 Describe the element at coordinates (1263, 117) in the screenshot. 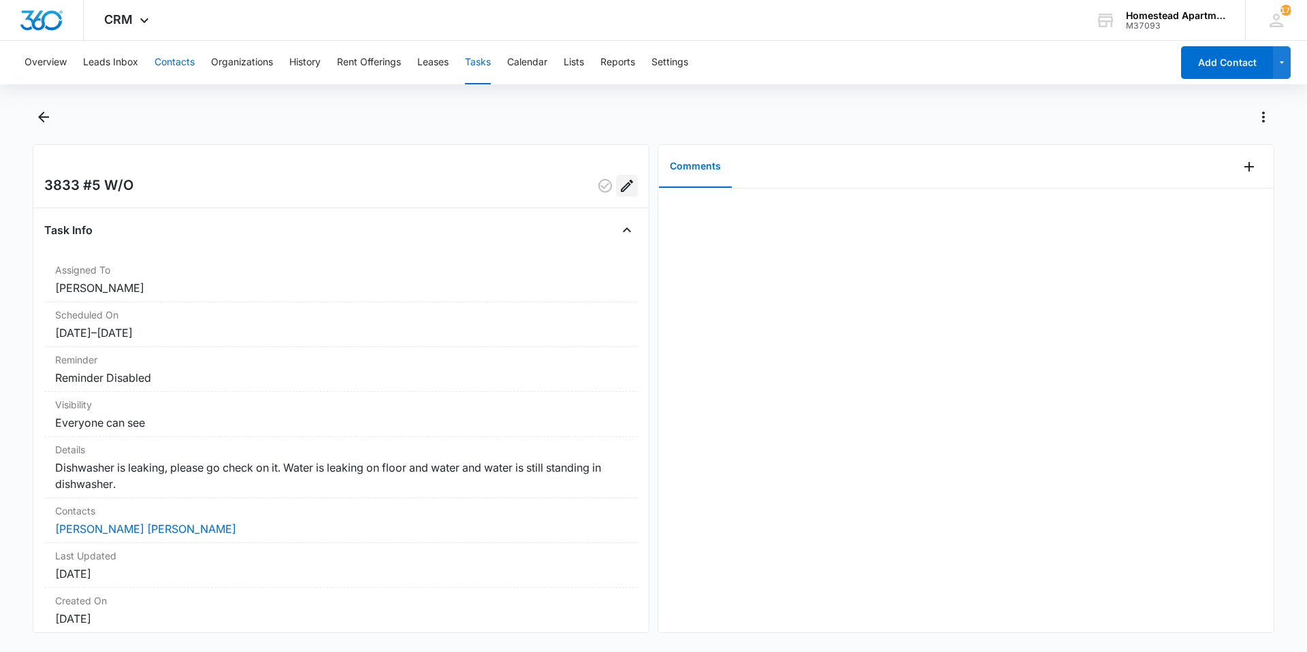

I see `button: Actions` at that location.